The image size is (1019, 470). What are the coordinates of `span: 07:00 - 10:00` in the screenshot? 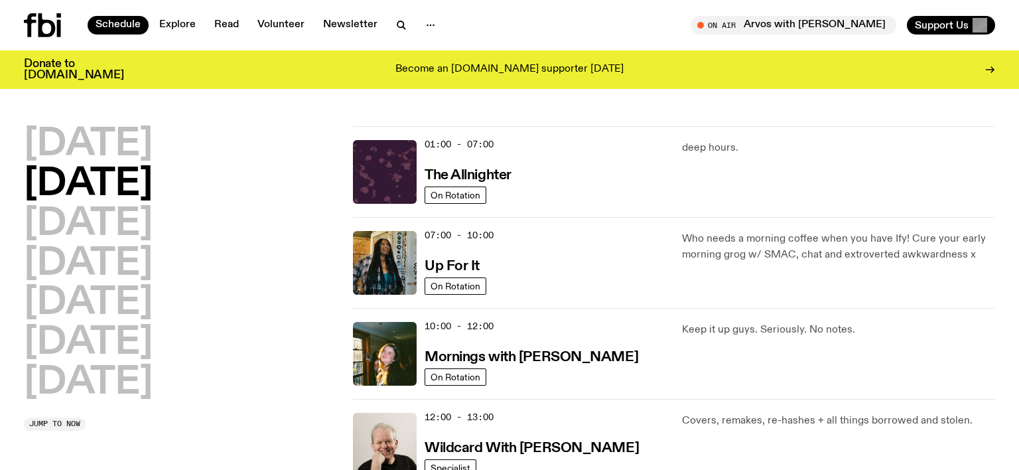 It's located at (459, 235).